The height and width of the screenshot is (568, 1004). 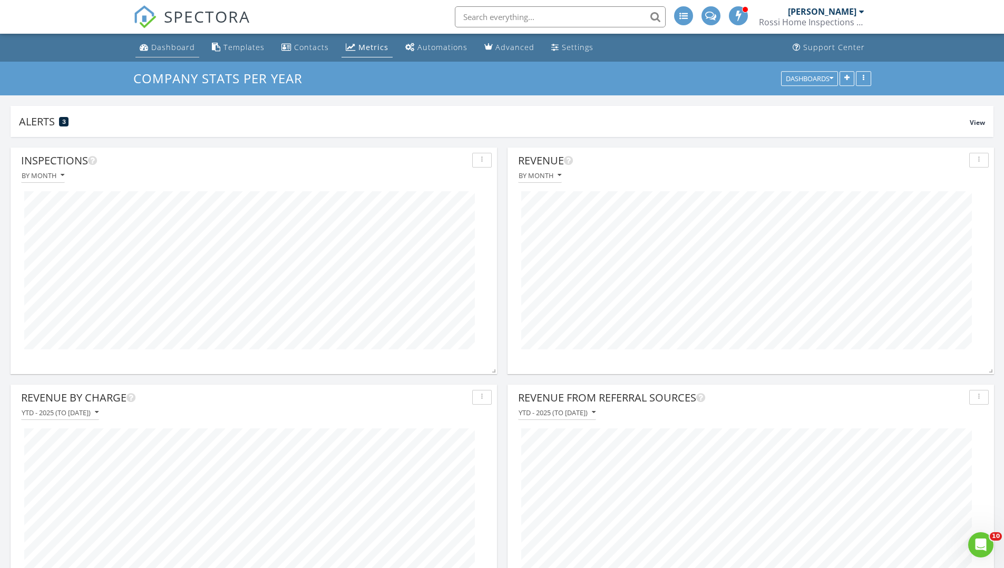 I want to click on a: Settings, so click(x=572, y=47).